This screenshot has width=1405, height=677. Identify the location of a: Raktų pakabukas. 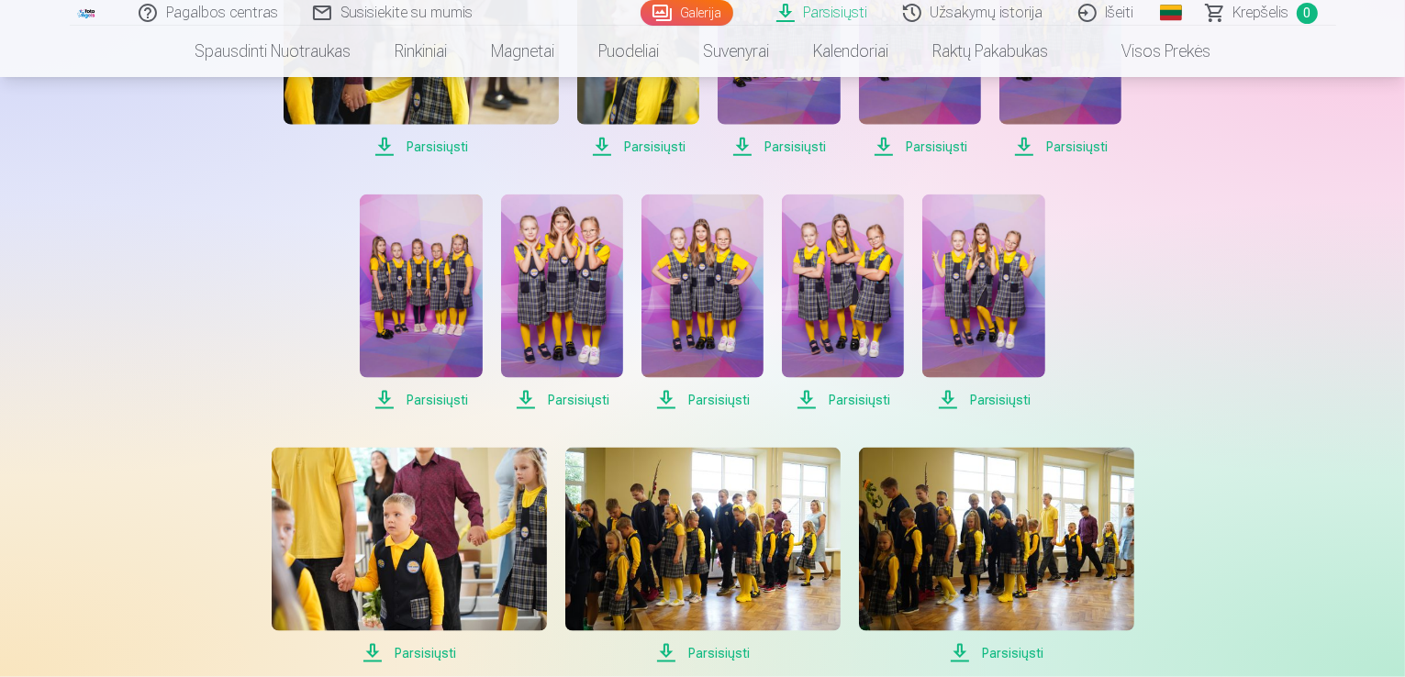
(990, 51).